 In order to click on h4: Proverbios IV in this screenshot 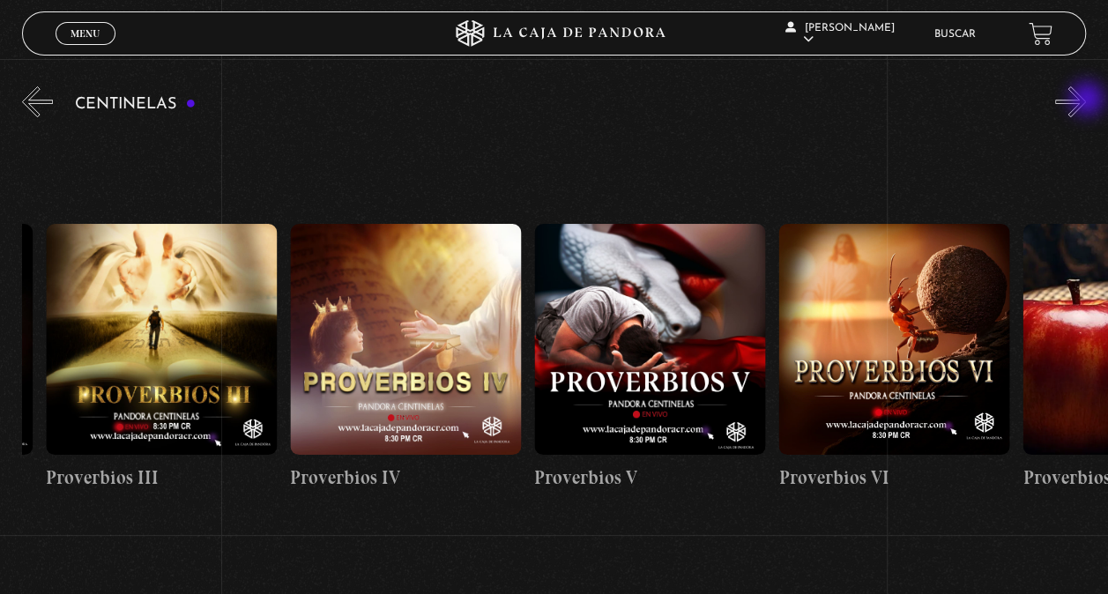, I will do `click(405, 478)`.